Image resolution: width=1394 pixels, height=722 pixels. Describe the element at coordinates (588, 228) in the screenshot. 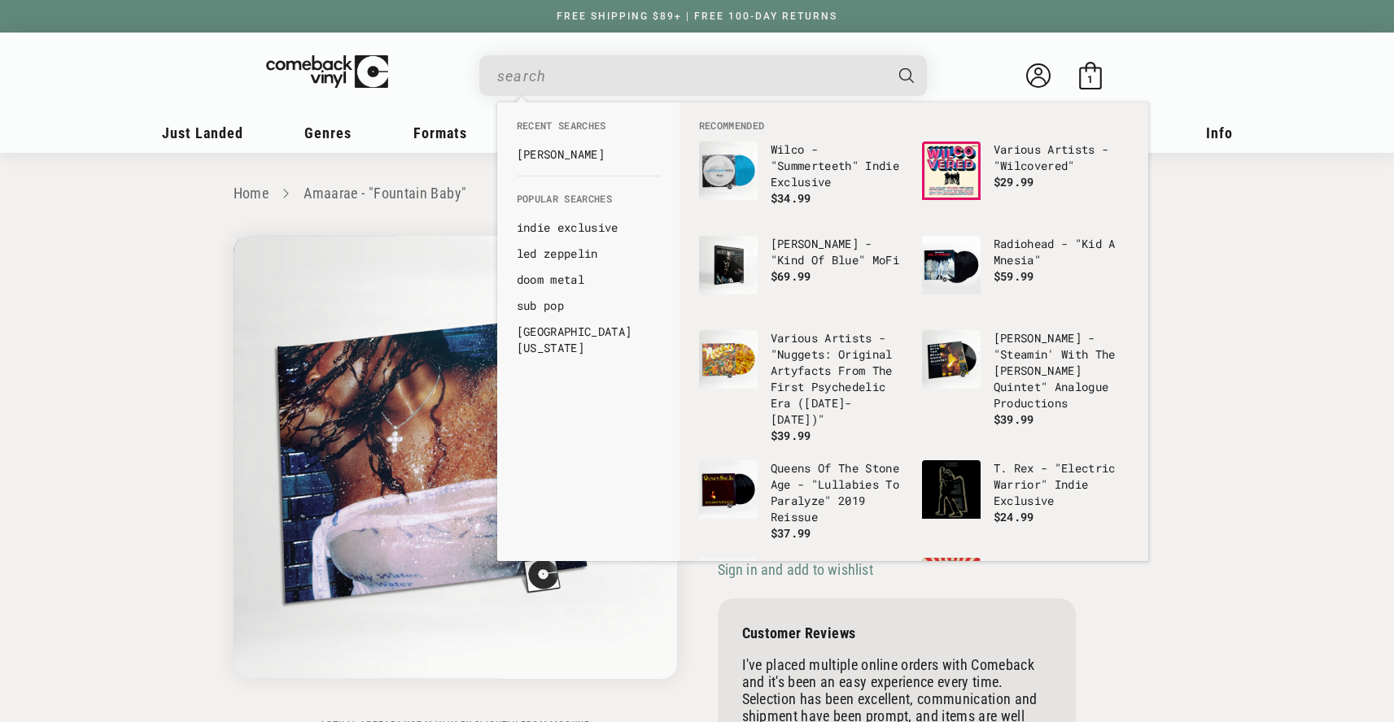

I see `li: default_suggestions: indie exclusive` at that location.